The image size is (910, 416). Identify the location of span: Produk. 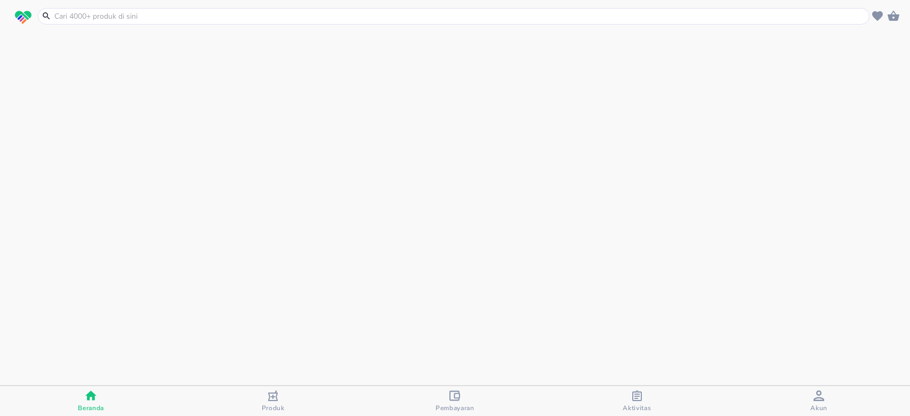
(273, 408).